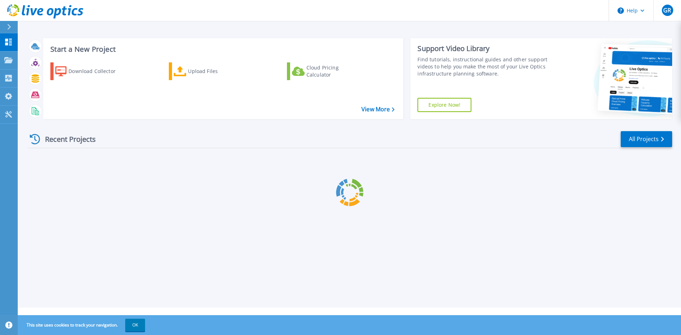 This screenshot has height=335, width=681. I want to click on a: Cloud Pricing Calculator, so click(327, 71).